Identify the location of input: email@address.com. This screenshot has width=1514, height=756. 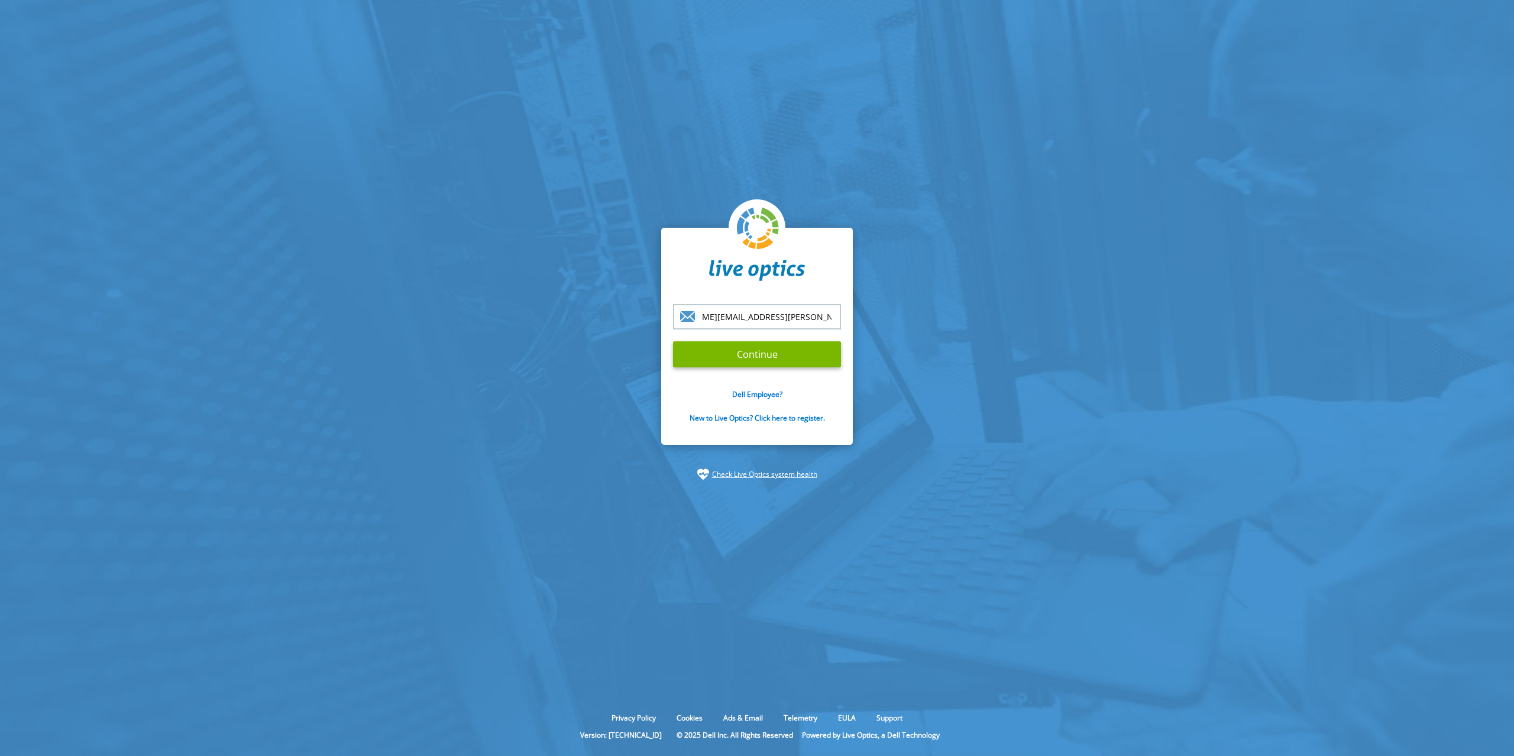
(757, 316).